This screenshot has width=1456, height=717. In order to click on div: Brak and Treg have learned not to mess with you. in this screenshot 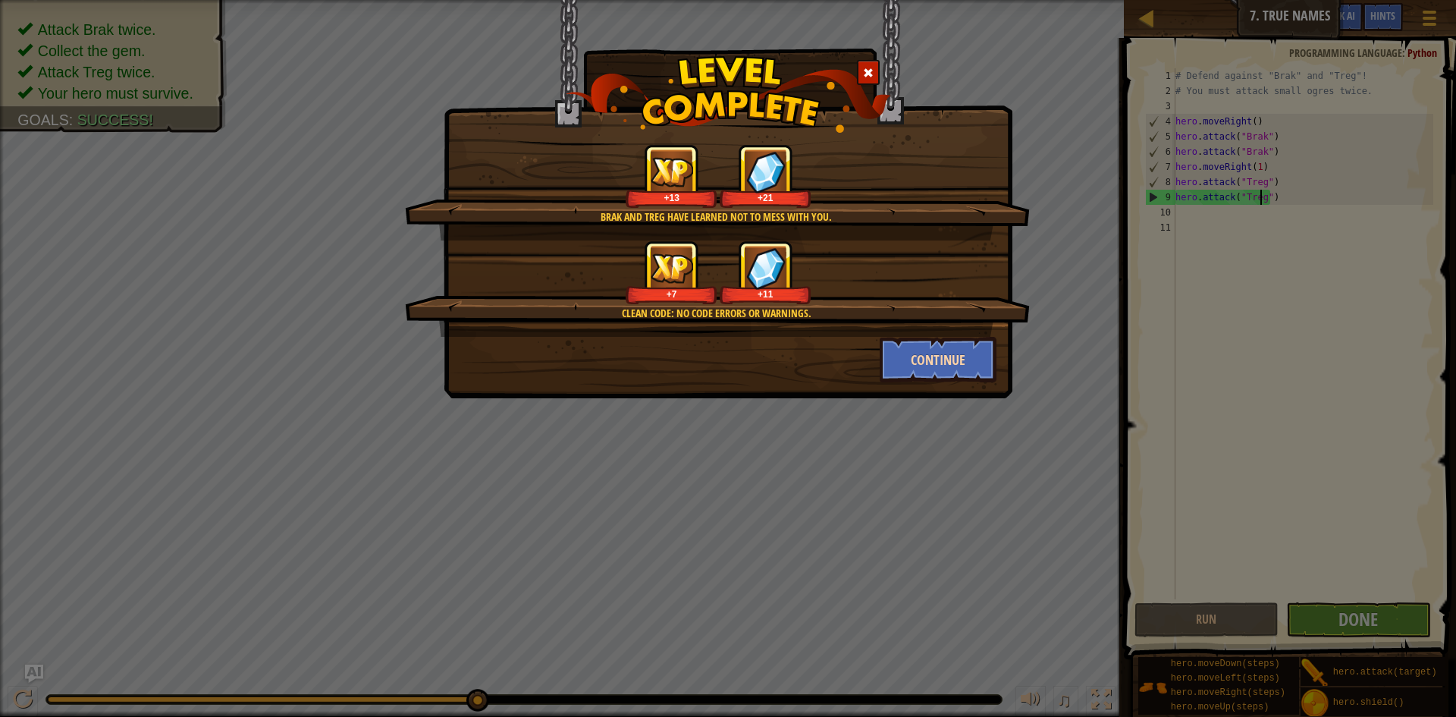, I will do `click(716, 217)`.